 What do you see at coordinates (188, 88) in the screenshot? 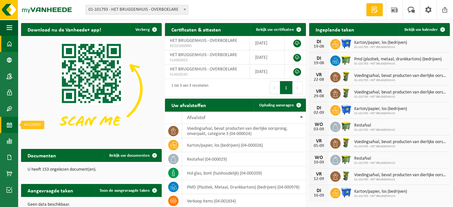
I see `div: 1 tot 3 van 3 resultaten` at bounding box center [188, 88].